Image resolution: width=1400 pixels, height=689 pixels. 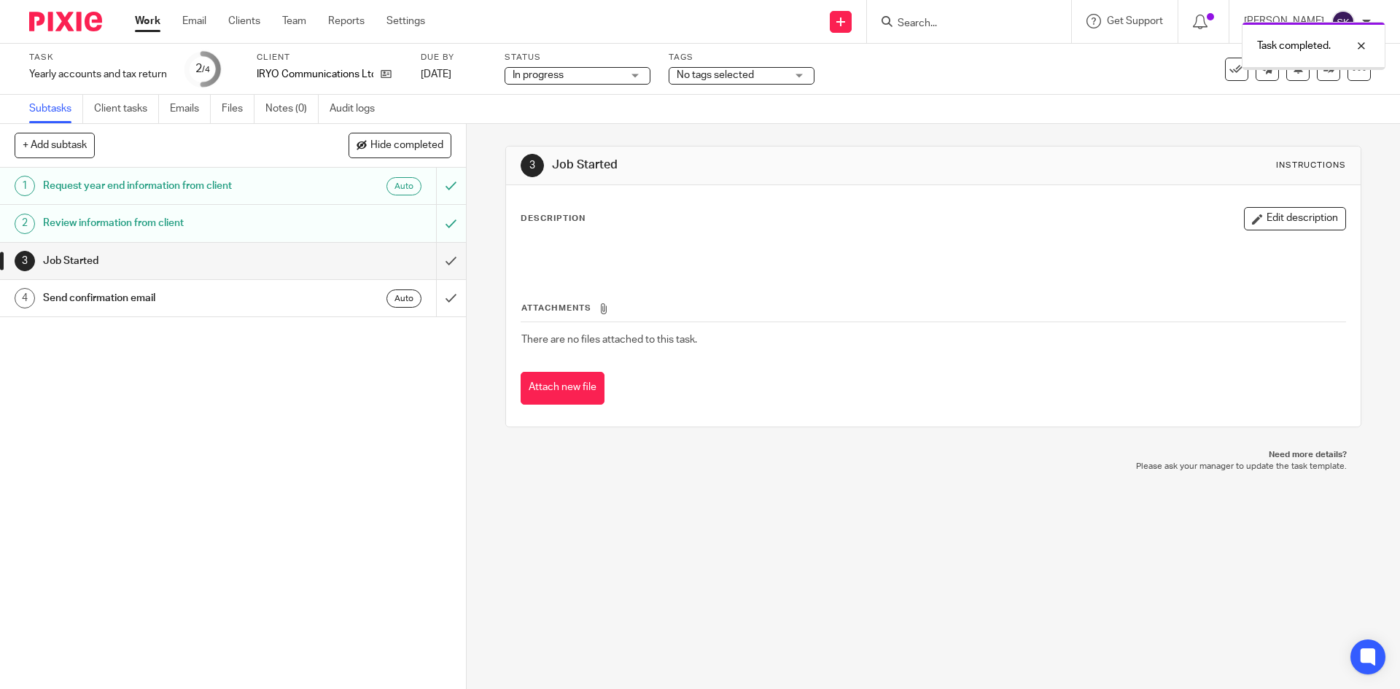 What do you see at coordinates (315, 74) in the screenshot?
I see `p: IRYO Communications Ltd` at bounding box center [315, 74].